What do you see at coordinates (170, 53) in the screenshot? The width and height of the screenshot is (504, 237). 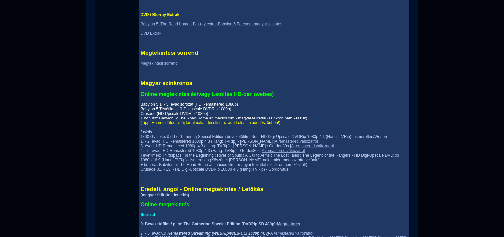 I see `span: Megtekintési sorrend` at bounding box center [170, 53].